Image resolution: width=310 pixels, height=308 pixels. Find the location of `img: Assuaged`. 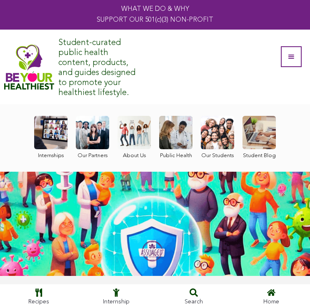

img: Assuaged is located at coordinates (29, 67).